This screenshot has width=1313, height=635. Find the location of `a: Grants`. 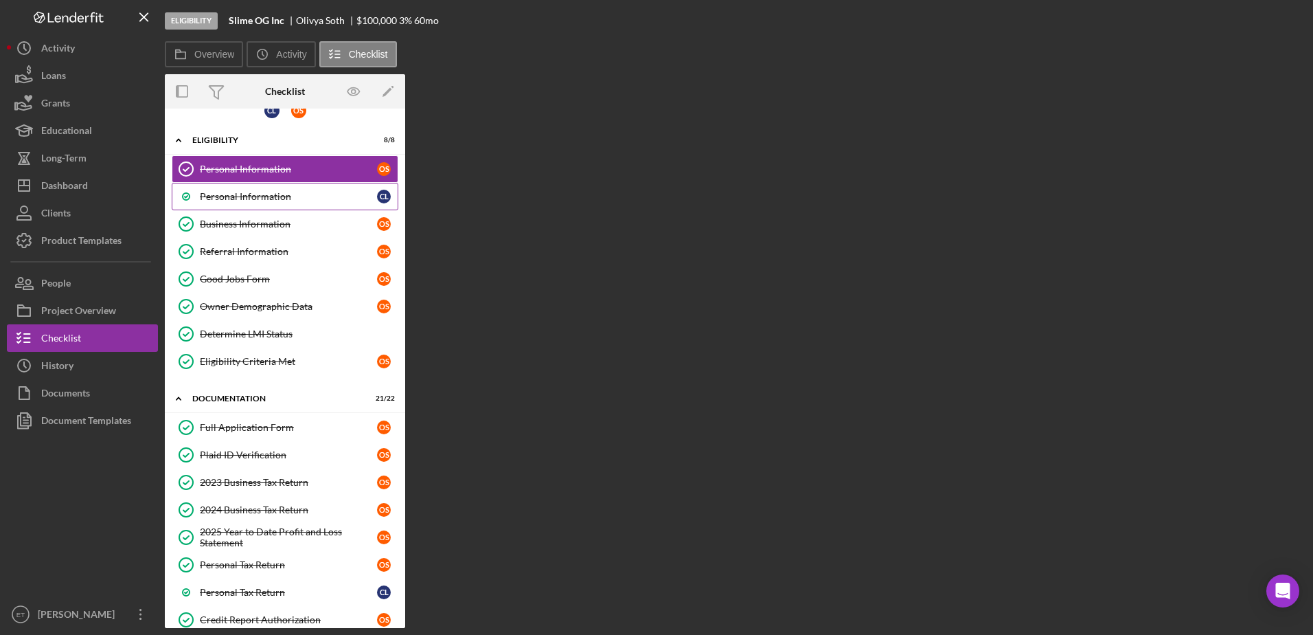

a: Grants is located at coordinates (82, 103).